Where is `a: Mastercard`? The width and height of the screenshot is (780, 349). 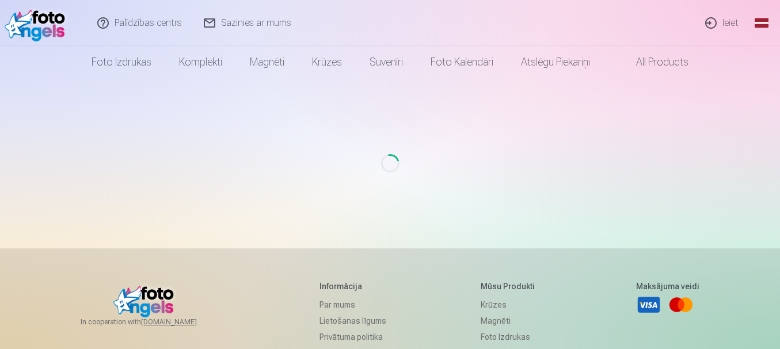 a: Mastercard is located at coordinates (681, 305).